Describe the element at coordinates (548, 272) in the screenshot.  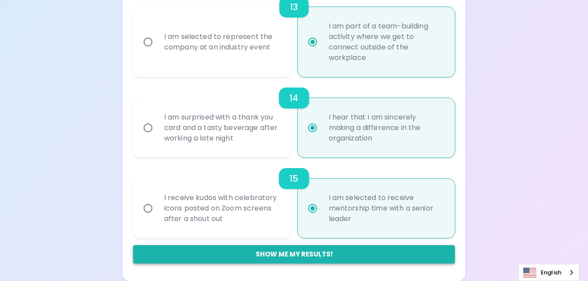
I see `div: Language` at that location.